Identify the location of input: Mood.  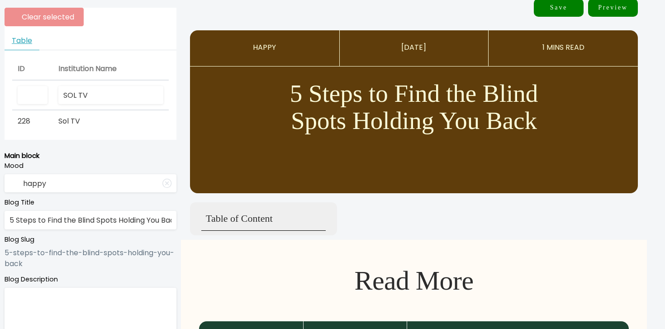
(90, 183).